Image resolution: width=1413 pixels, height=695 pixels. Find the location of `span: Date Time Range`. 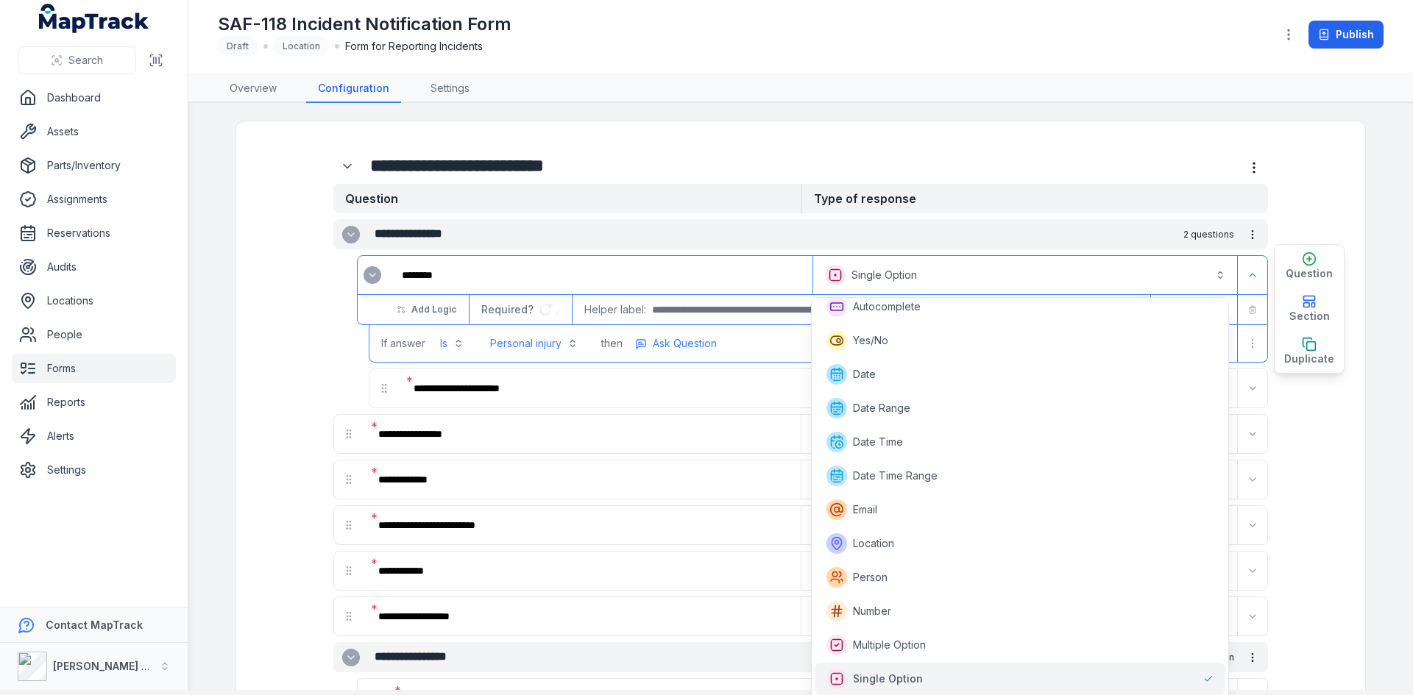

span: Date Time Range is located at coordinates (895, 476).